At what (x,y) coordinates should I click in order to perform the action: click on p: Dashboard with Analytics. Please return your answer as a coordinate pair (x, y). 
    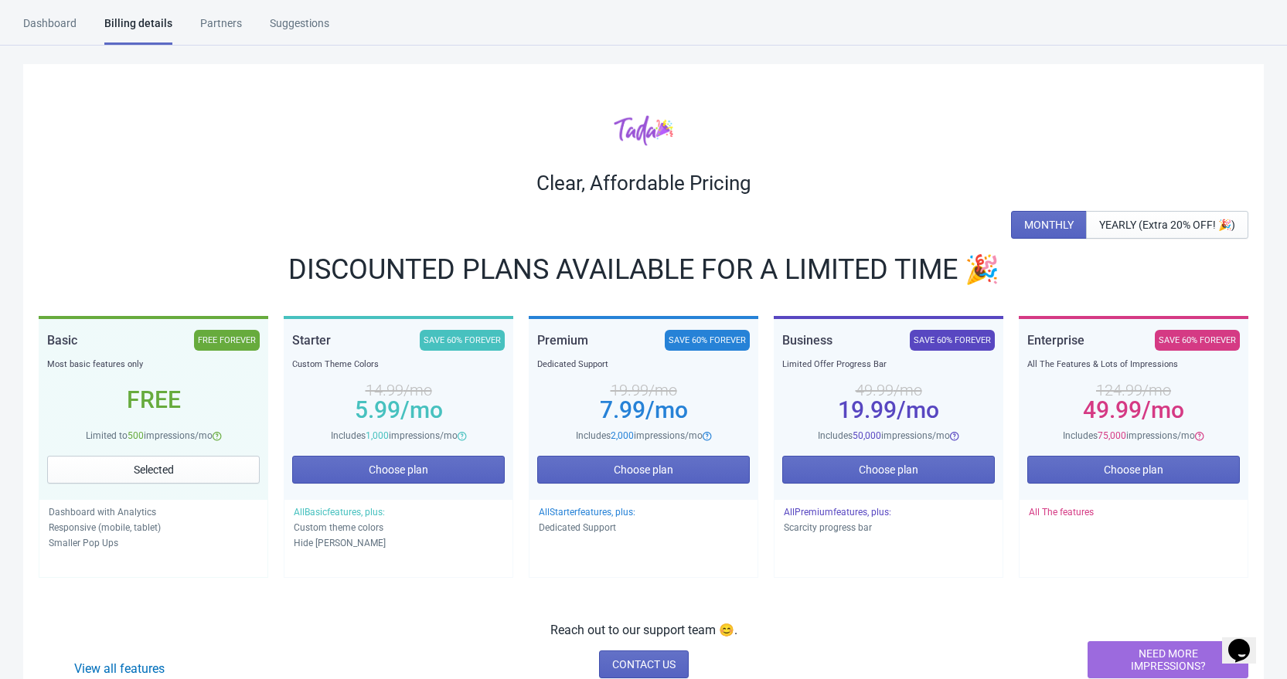
    Looking at the image, I should click on (153, 512).